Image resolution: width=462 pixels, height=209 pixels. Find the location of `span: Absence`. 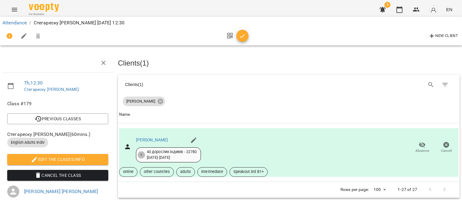

span: Absence is located at coordinates (423, 151).